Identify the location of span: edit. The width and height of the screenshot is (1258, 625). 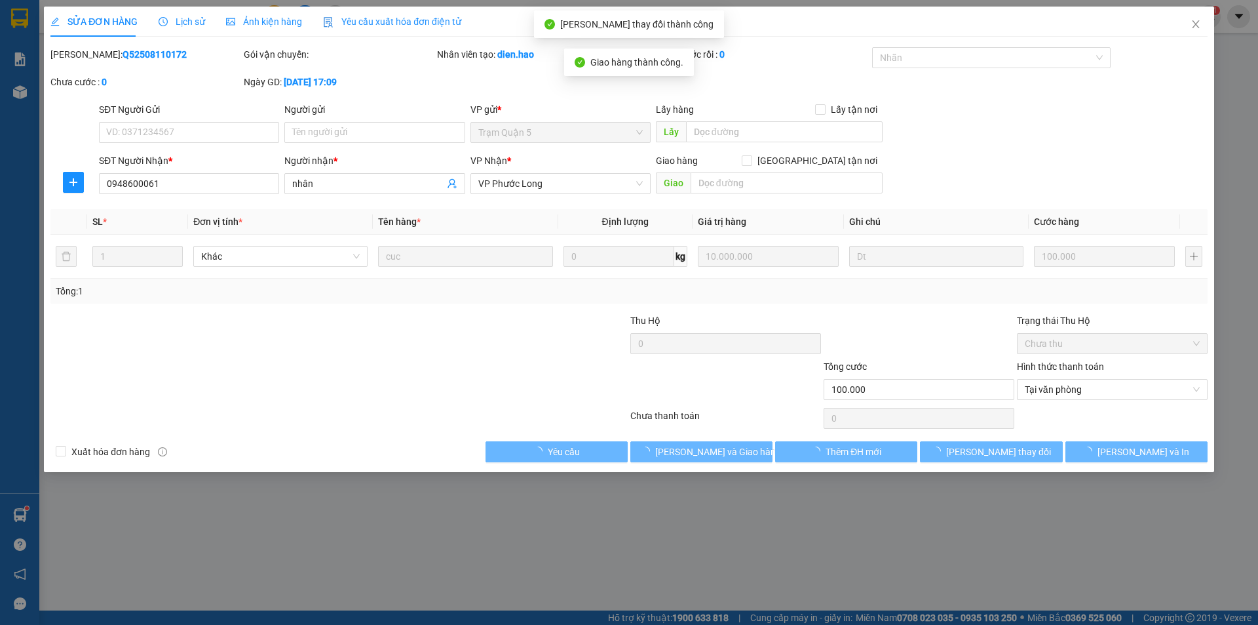
(55, 22).